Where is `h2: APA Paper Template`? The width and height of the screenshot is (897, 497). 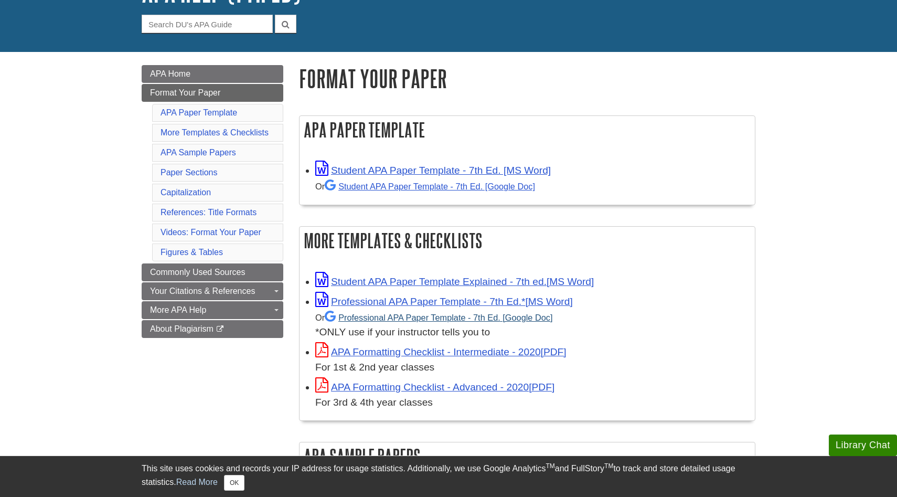 h2: APA Paper Template is located at coordinates (527, 130).